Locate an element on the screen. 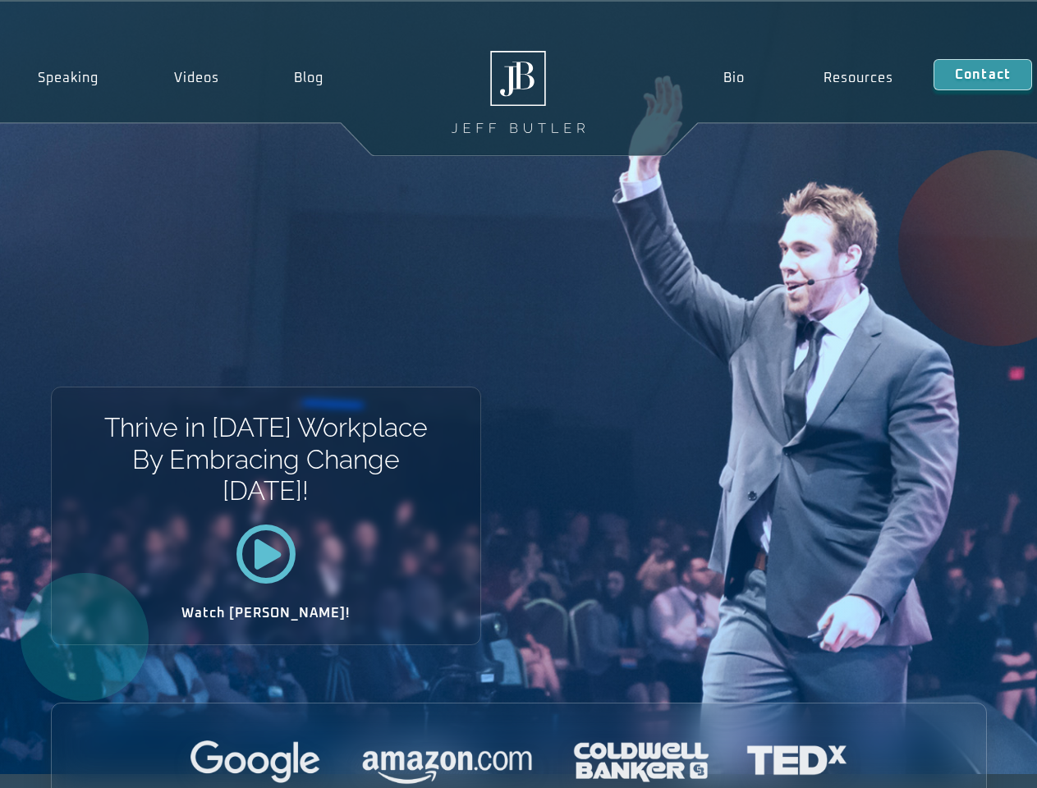 Image resolution: width=1037 pixels, height=788 pixels. a: Resources is located at coordinates (859, 78).